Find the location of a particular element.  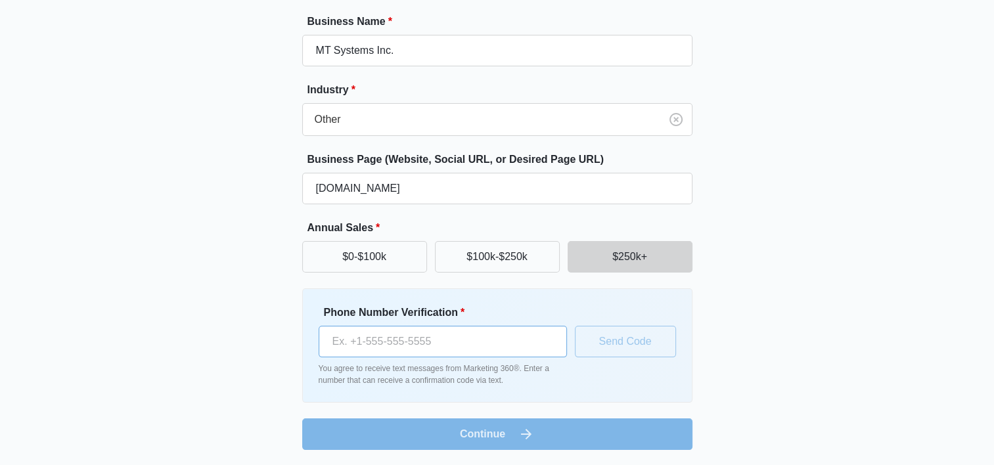

input: Ex. +1-555-555-5555 is located at coordinates (443, 342).